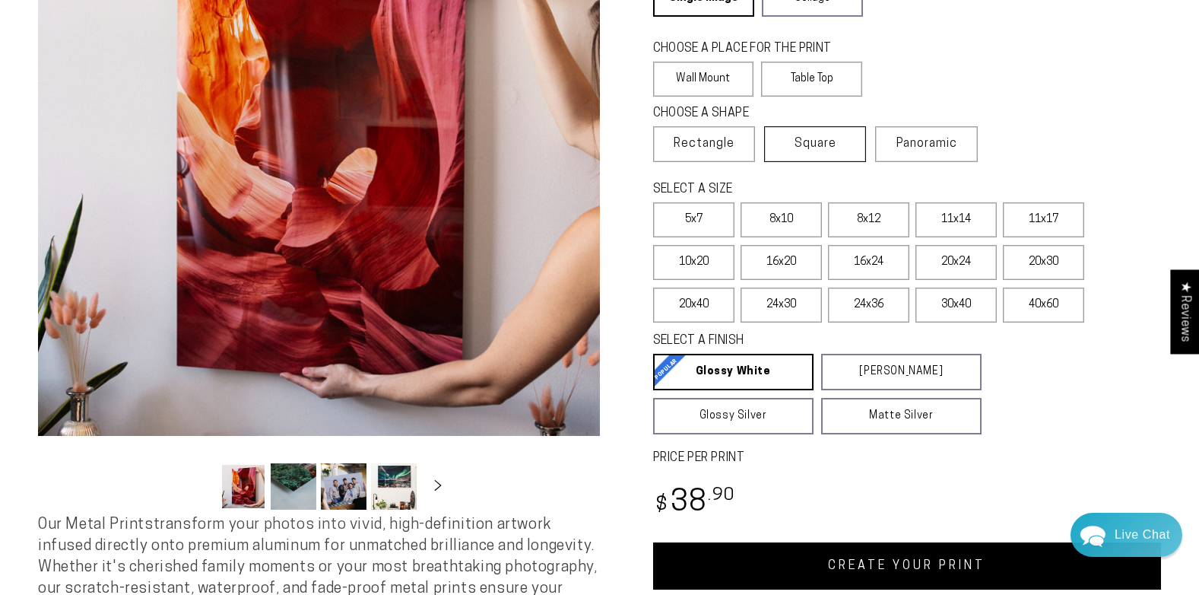  Describe the element at coordinates (1043, 220) in the screenshot. I see `label: 11x17` at that location.